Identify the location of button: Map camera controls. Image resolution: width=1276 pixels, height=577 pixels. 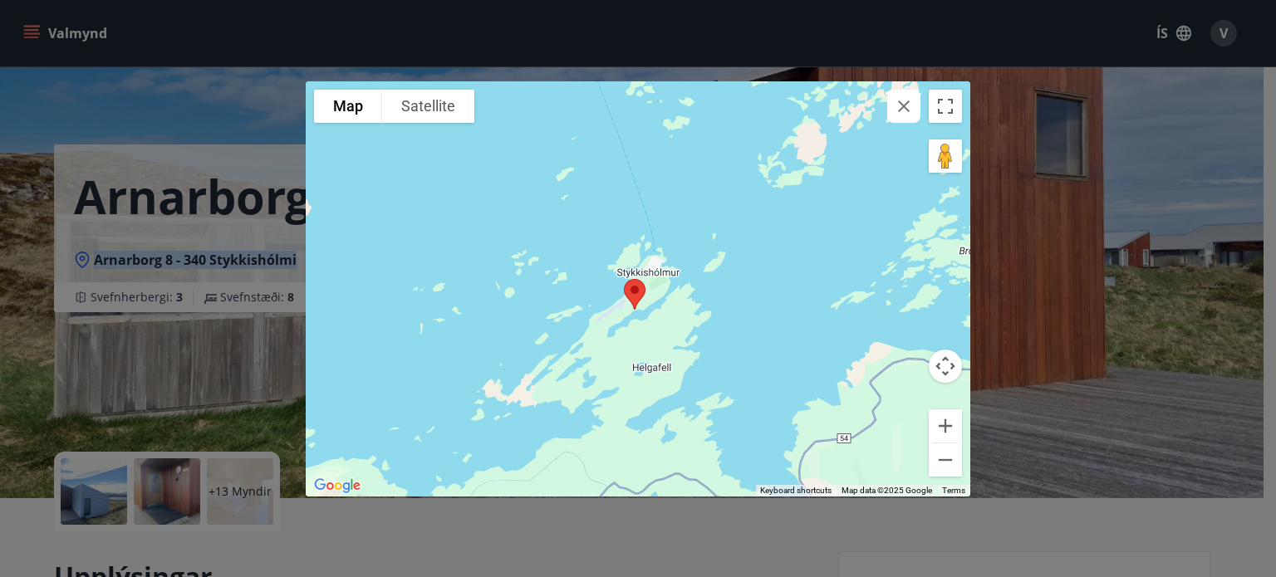
(945, 366).